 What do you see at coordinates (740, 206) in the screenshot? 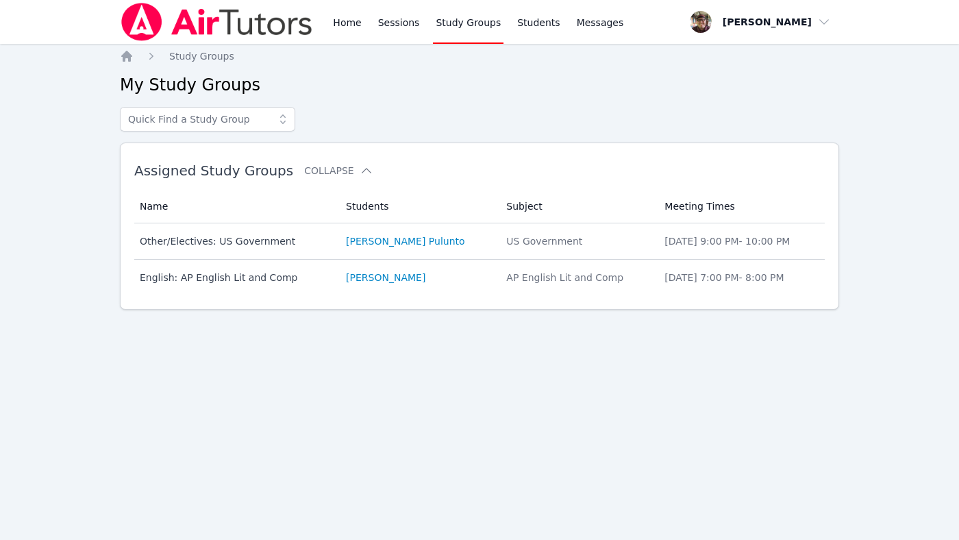
I see `th: Meeting Times` at bounding box center [740, 206].